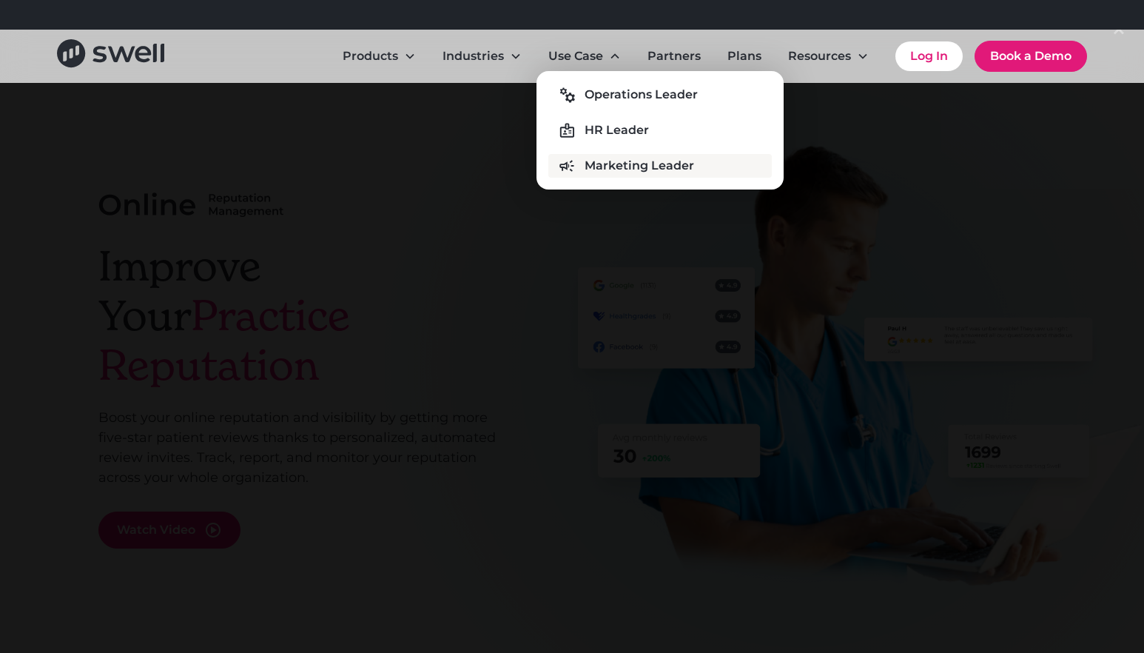  What do you see at coordinates (819, 56) in the screenshot?
I see `div: Resources` at bounding box center [819, 56].